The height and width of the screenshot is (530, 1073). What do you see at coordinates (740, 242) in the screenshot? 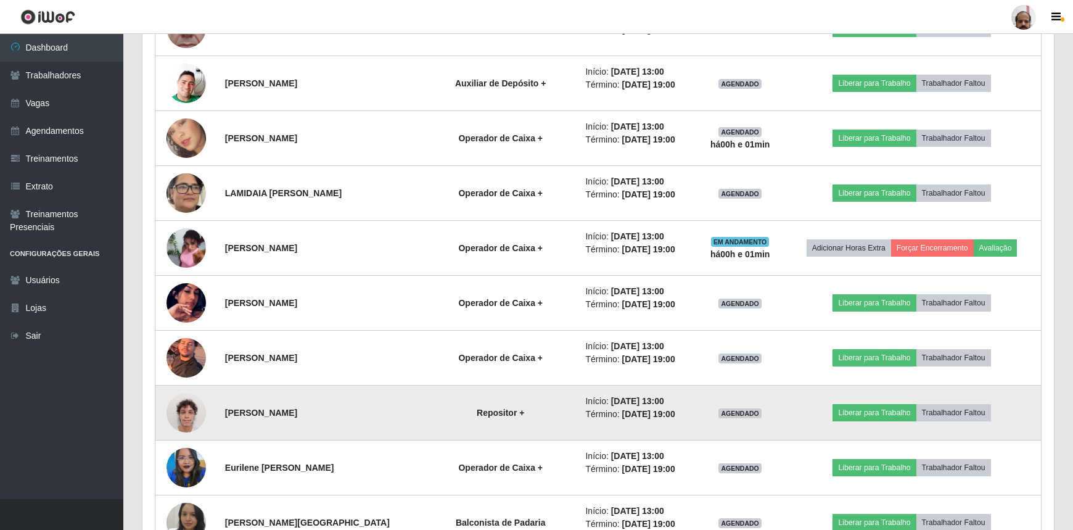
I see `span: EM ANDAMENTO` at bounding box center [740, 242].